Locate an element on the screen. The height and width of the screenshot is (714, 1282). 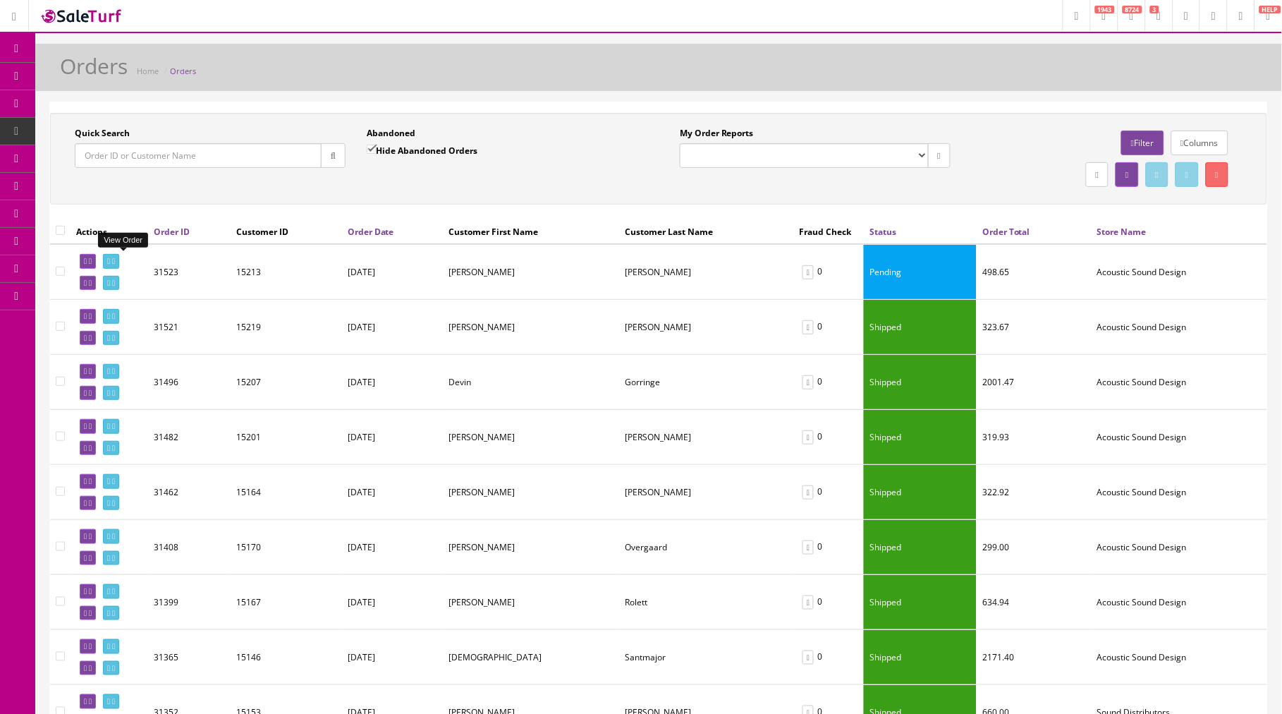
h1: Orders is located at coordinates (94, 66).